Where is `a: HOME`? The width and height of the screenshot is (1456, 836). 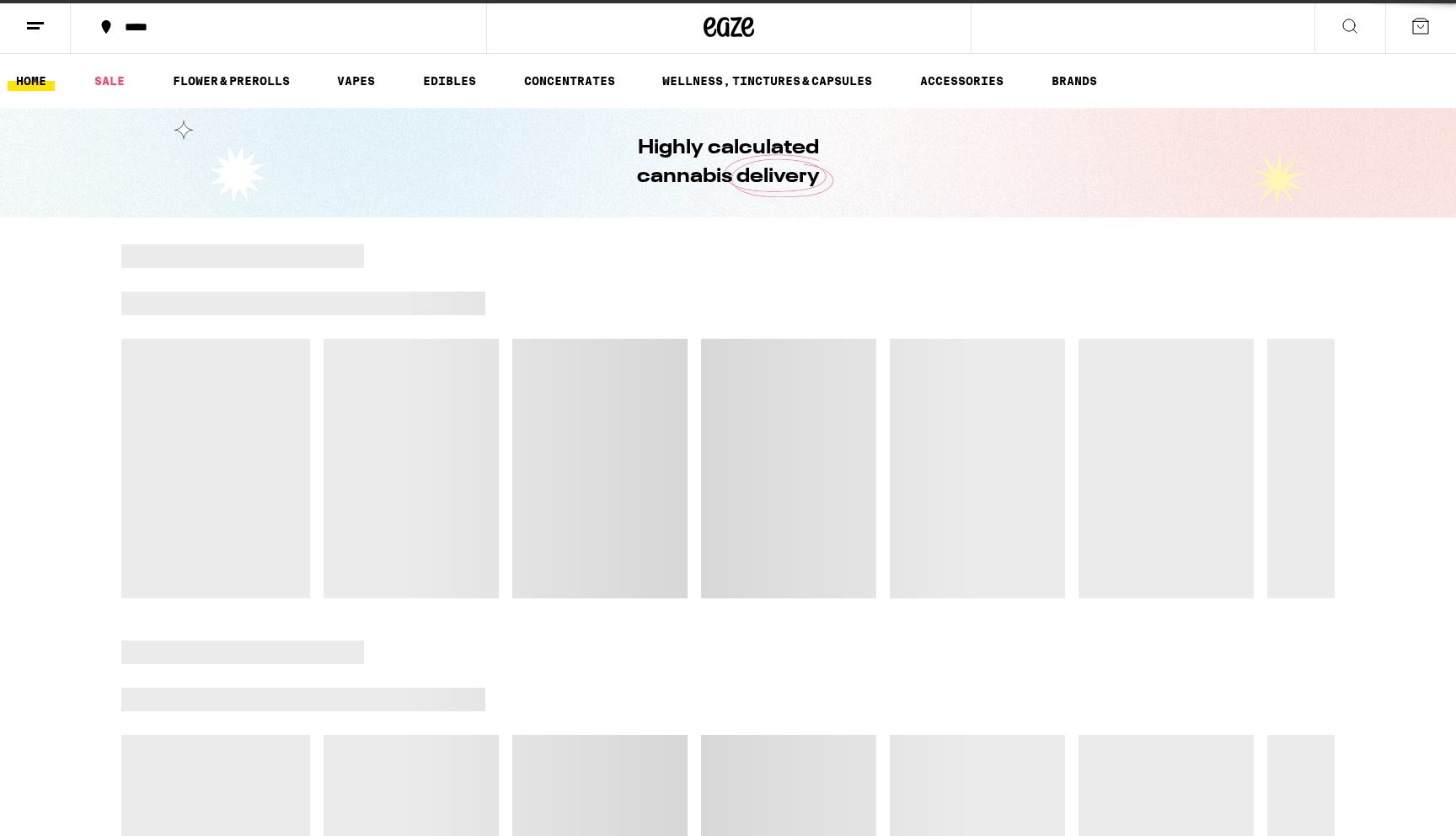 a: HOME is located at coordinates (31, 81).